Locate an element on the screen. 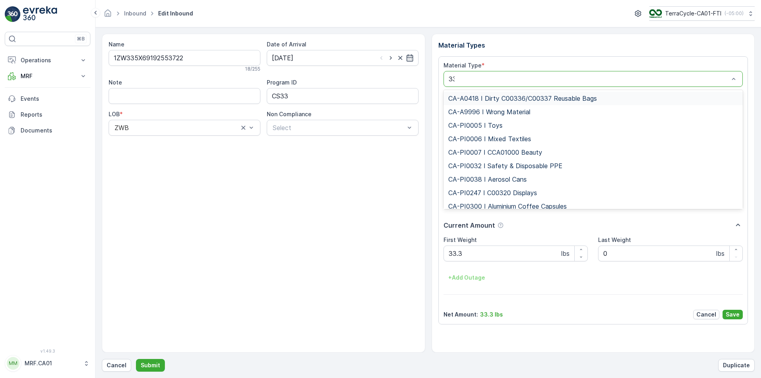 The width and height of the screenshot is (761, 378). label: Program ID is located at coordinates (282, 82).